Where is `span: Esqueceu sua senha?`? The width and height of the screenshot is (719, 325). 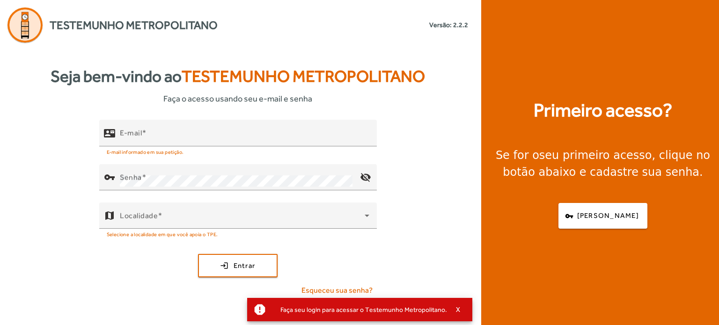
span: Esqueceu sua senha? is located at coordinates (337, 291).